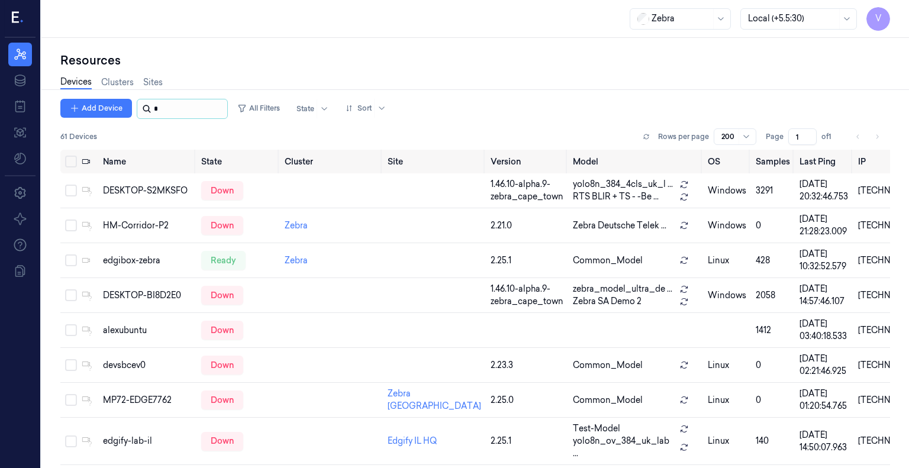 The image size is (909, 468). Describe the element at coordinates (527, 400) in the screenshot. I see `div: 2.25.0` at that location.